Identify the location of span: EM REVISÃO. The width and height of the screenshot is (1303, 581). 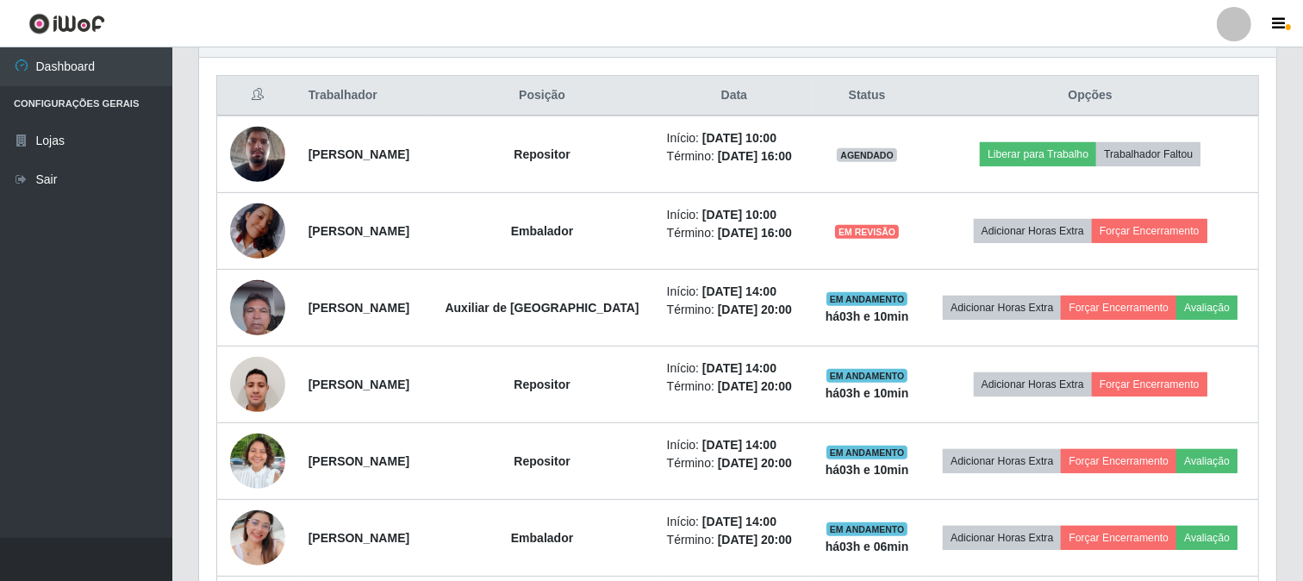
(867, 232).